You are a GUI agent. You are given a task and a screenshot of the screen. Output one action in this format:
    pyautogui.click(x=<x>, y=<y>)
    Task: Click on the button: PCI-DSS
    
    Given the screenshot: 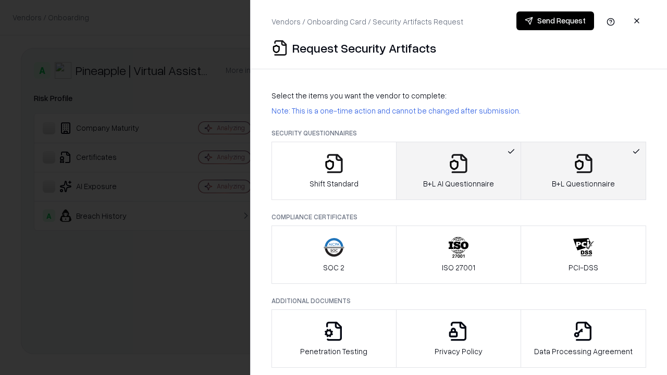 What is the action you would take?
    pyautogui.click(x=583, y=255)
    